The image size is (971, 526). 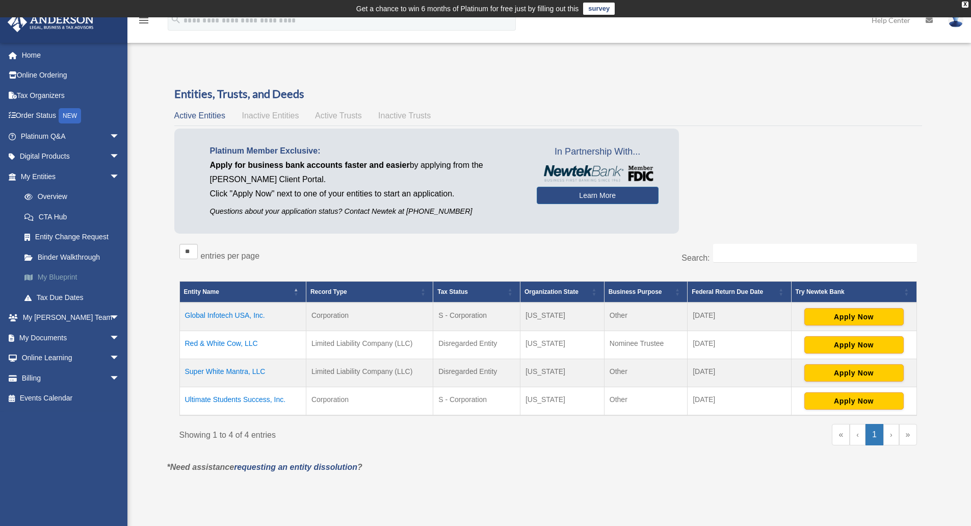 I want to click on a: Binder Walkthrough, so click(x=74, y=257).